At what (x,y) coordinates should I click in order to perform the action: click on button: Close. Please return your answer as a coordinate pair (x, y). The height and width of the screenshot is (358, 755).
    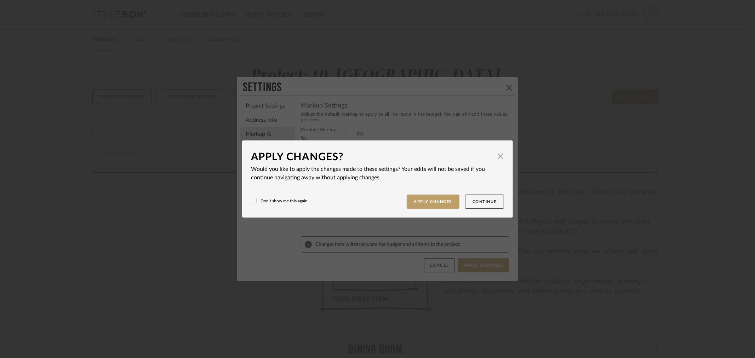
    Looking at the image, I should click on (500, 156).